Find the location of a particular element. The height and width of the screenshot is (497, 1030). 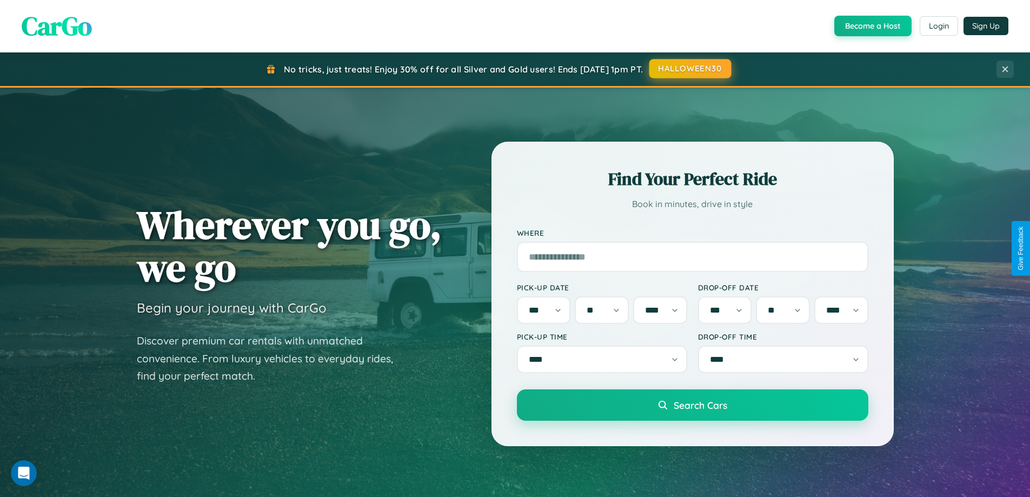

button: Sign Up is located at coordinates (986, 26).